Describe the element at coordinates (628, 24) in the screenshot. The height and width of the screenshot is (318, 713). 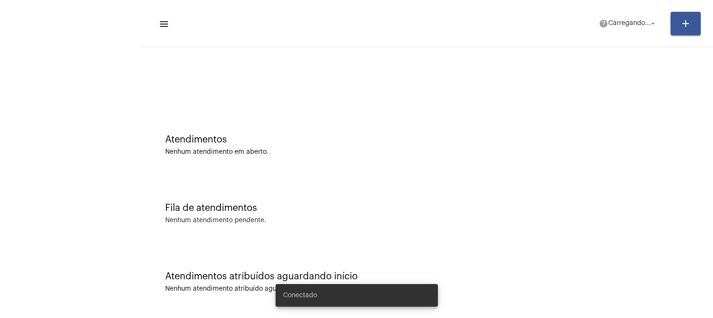
I see `button: Carregando...` at that location.